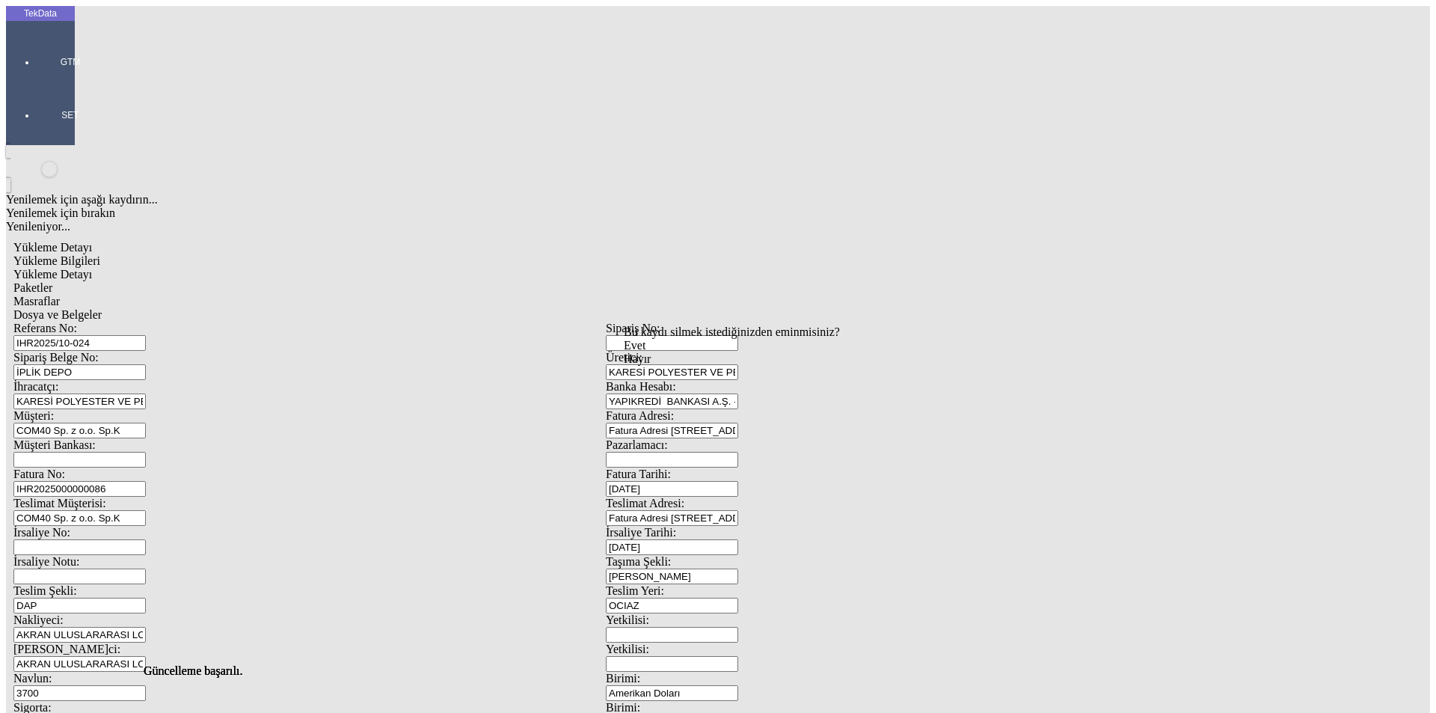 Image resolution: width=1436 pixels, height=713 pixels. Describe the element at coordinates (635, 590) in the screenshot. I see `span: Teslim Yeri:` at that location.